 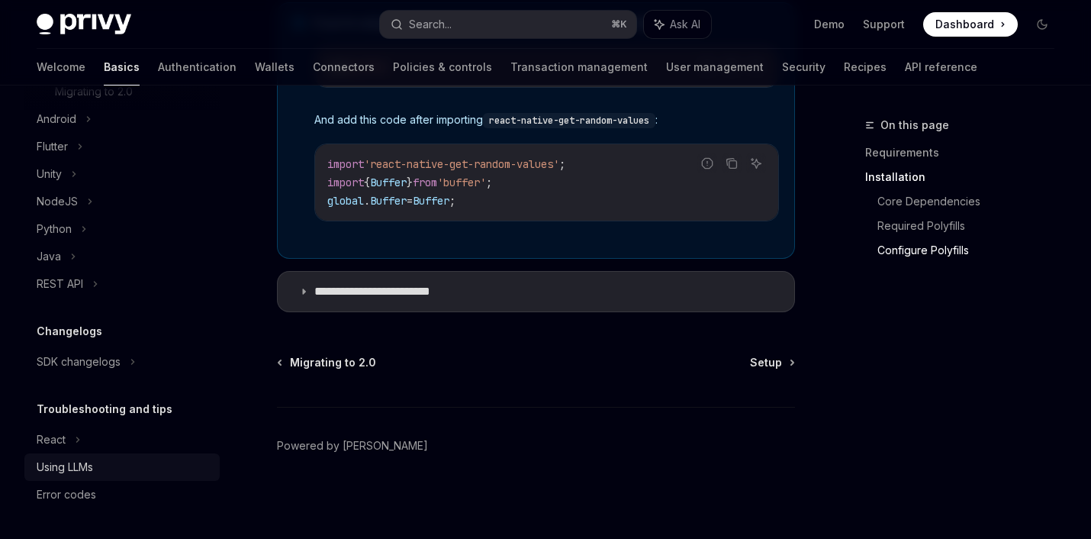 What do you see at coordinates (56, 119) in the screenshot?
I see `div: Android` at bounding box center [56, 119].